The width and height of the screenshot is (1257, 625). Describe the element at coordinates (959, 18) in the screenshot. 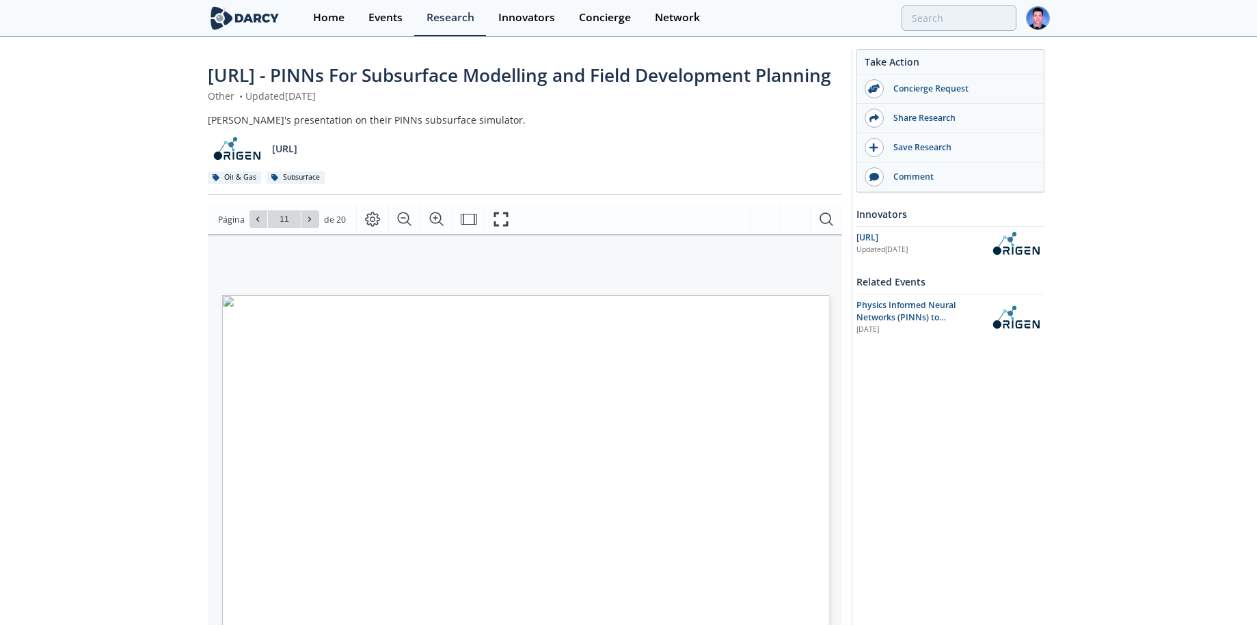

I see `input: Advanced Search` at that location.